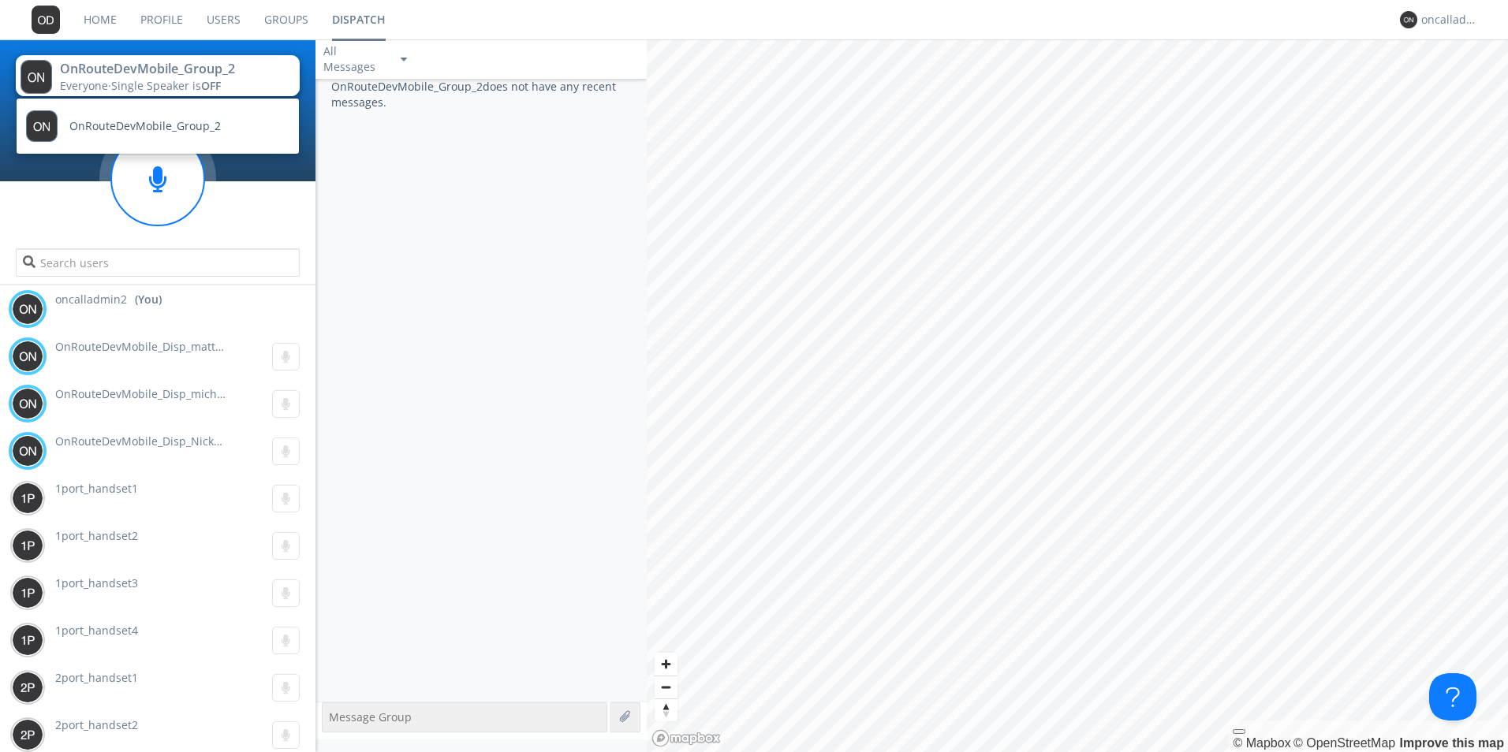  What do you see at coordinates (96, 535) in the screenshot?
I see `span: 1port_handset2` at bounding box center [96, 535].